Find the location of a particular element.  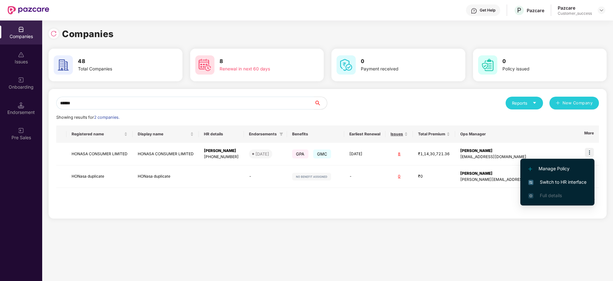

h3: 48 is located at coordinates (118, 61).